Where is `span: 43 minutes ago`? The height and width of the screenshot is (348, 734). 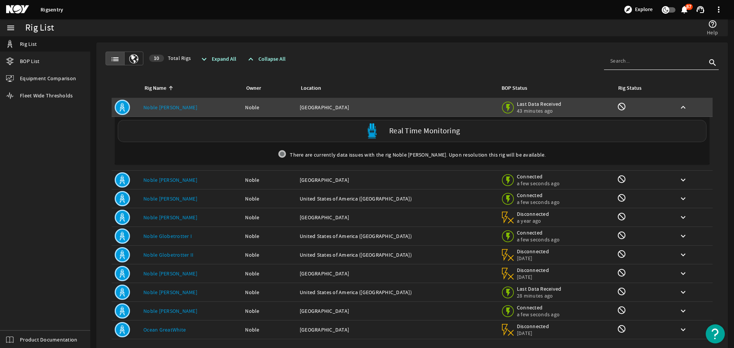 span: 43 minutes ago is located at coordinates (539, 111).